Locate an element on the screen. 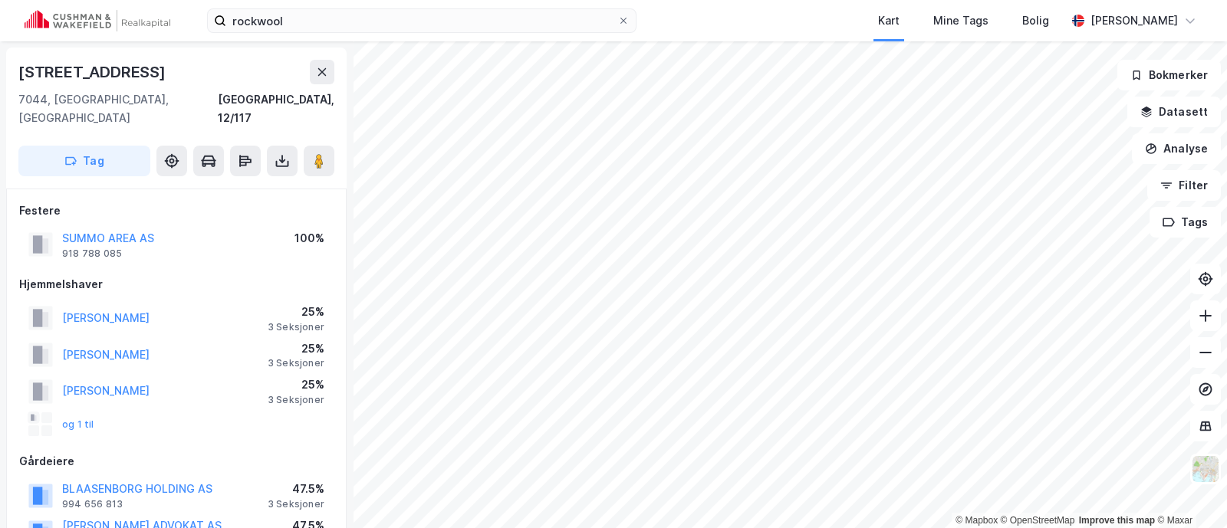  div: Kontrollprogram for chat is located at coordinates (1189, 492).